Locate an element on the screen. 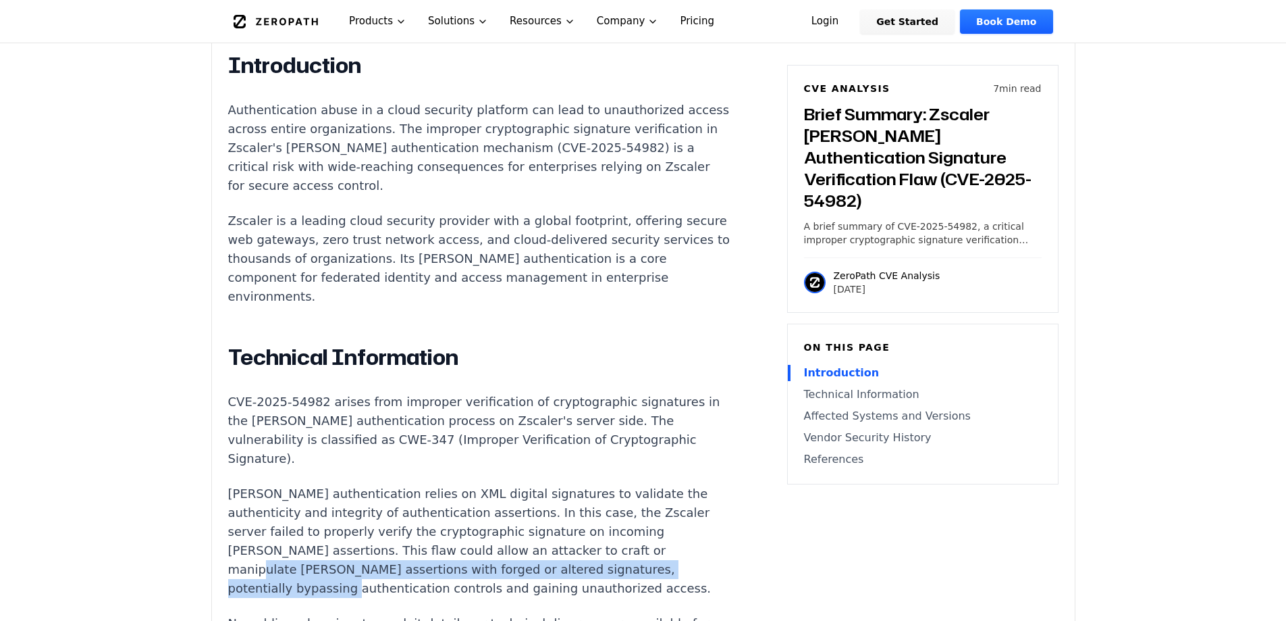  p: Authentication abuse in a cloud security platform can lead to unauthorized access across entire o... is located at coordinates (479, 148).